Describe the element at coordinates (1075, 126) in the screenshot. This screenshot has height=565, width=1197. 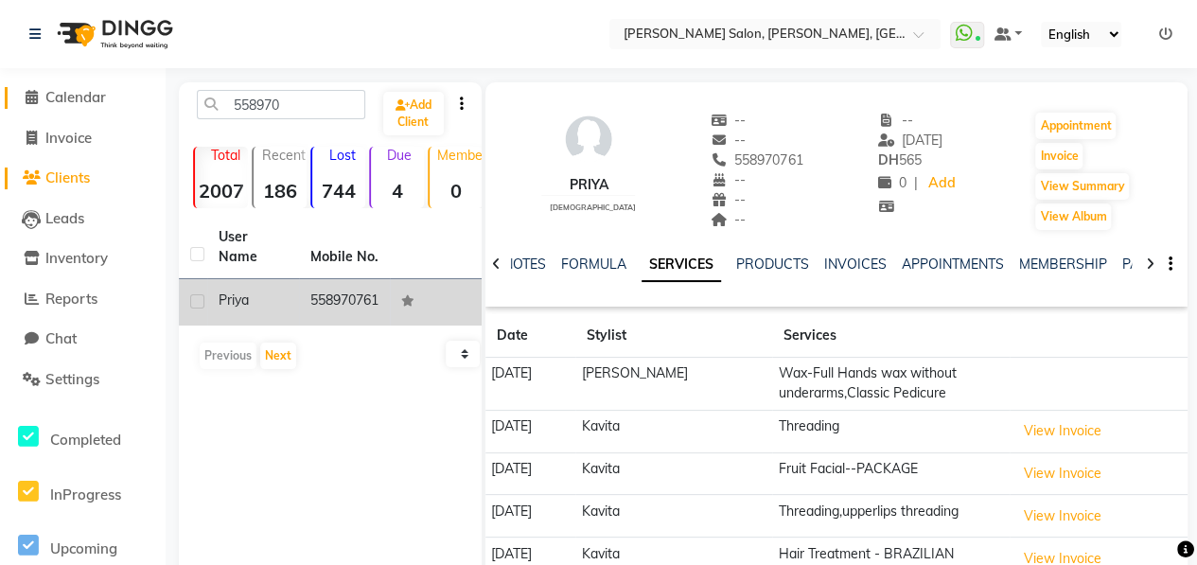
I see `button: Appointment` at that location.